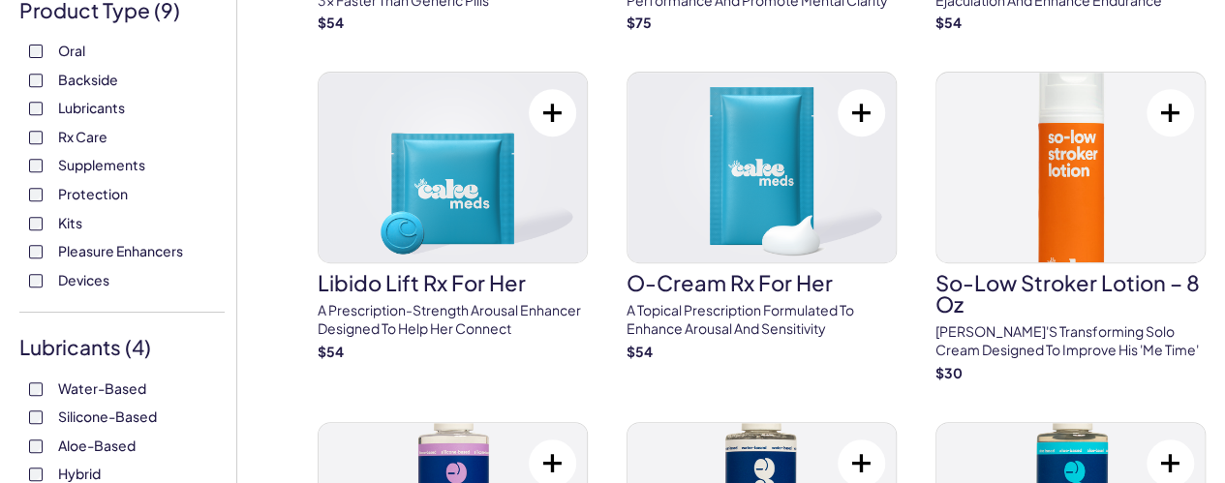 The height and width of the screenshot is (483, 1225). I want to click on span: Lubricants, so click(91, 108).